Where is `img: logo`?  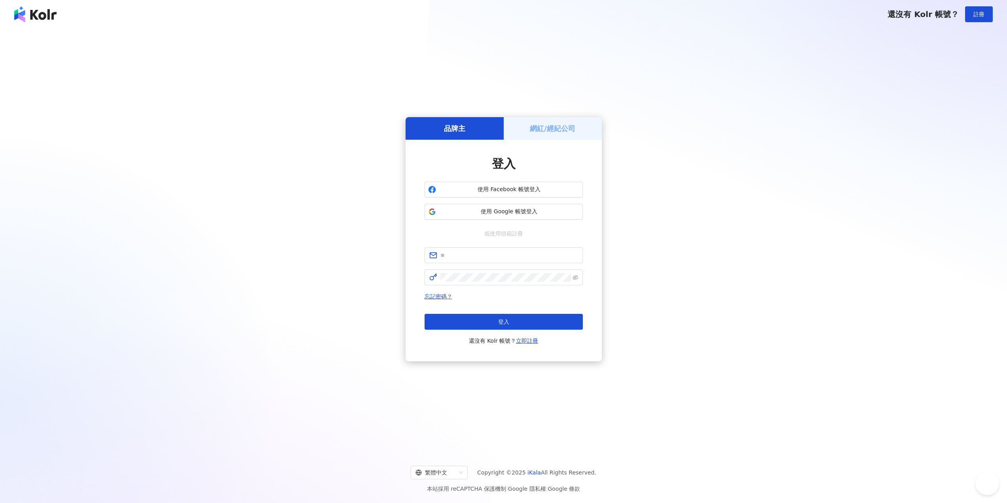 img: logo is located at coordinates (35, 14).